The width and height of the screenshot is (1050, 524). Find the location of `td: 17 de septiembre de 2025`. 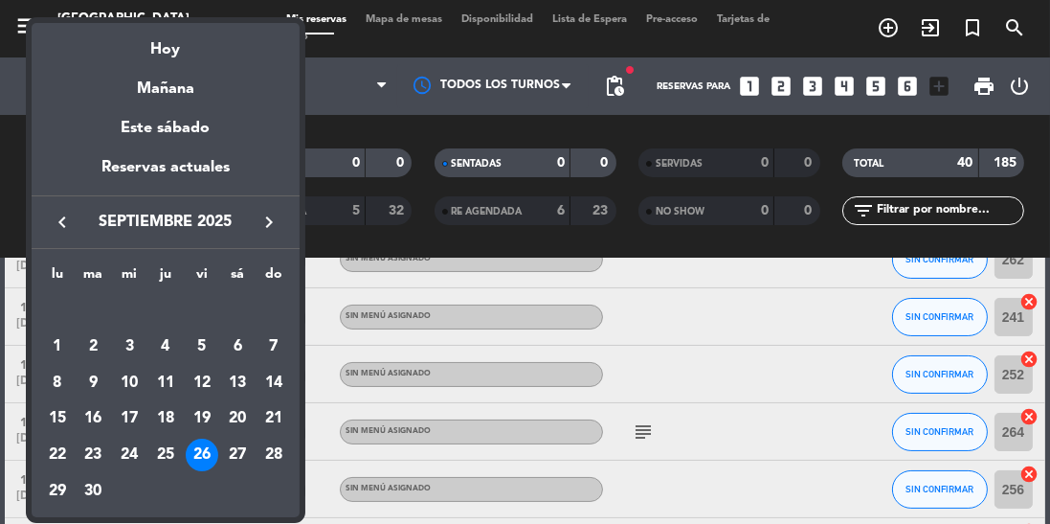

td: 17 de septiembre de 2025 is located at coordinates (129, 419).